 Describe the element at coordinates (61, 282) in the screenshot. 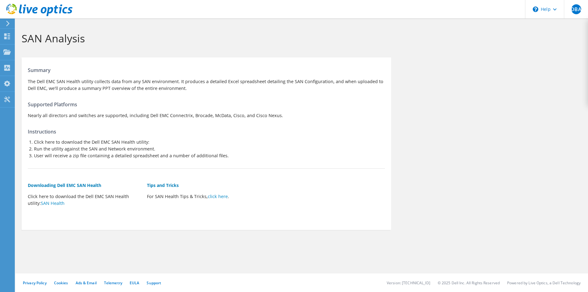

I see `a: Cookies` at that location.